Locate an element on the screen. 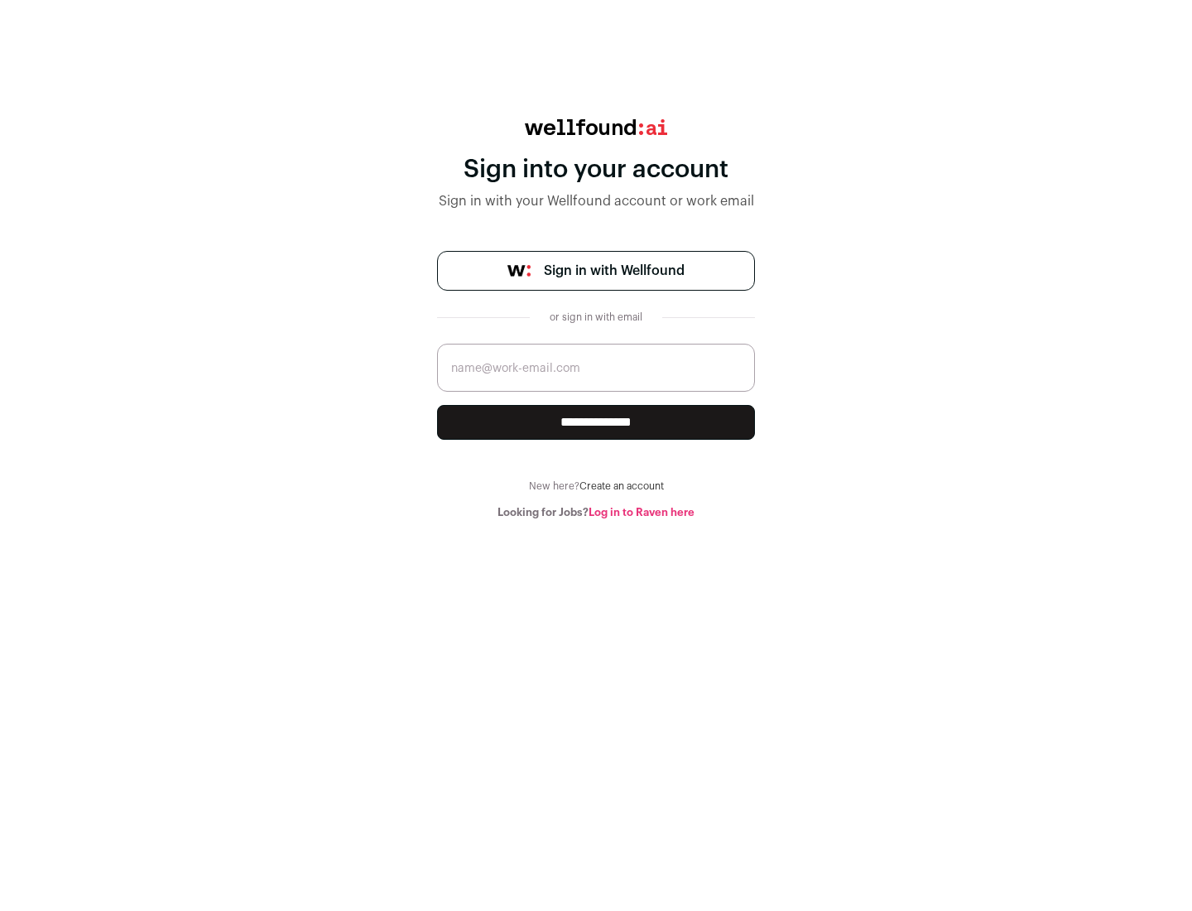 Image resolution: width=1192 pixels, height=911 pixels. img: wellfound-symbol-flush-black-fb3c872781a75f747ccb3a119075da62bfe97bd399995f84a933054e44a575c4.png is located at coordinates (519, 271).